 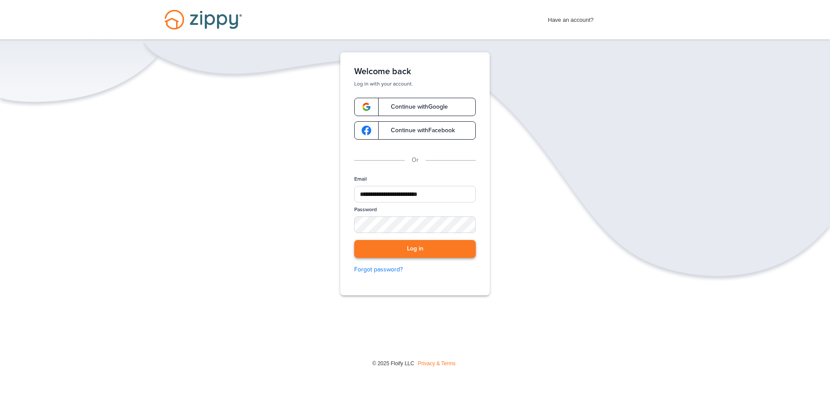 What do you see at coordinates (415, 248) in the screenshot?
I see `button: Log in` at bounding box center [415, 248].